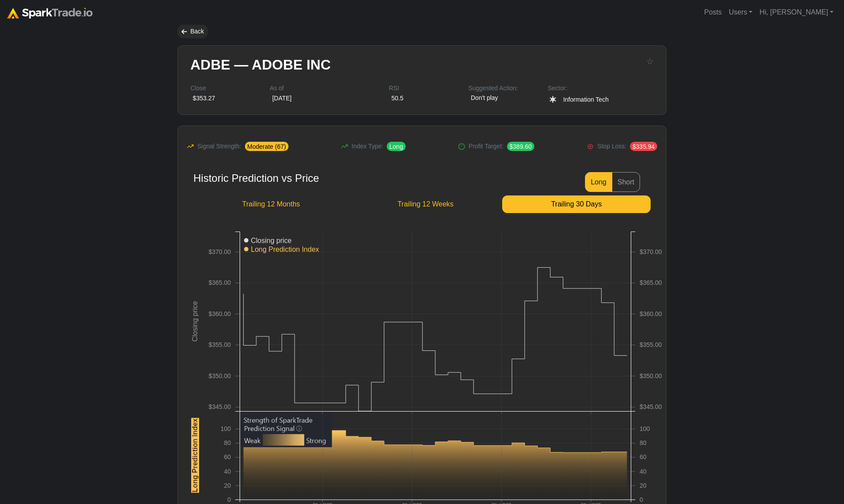  What do you see at coordinates (484, 97) in the screenshot?
I see `span: Don't play` at bounding box center [484, 97].